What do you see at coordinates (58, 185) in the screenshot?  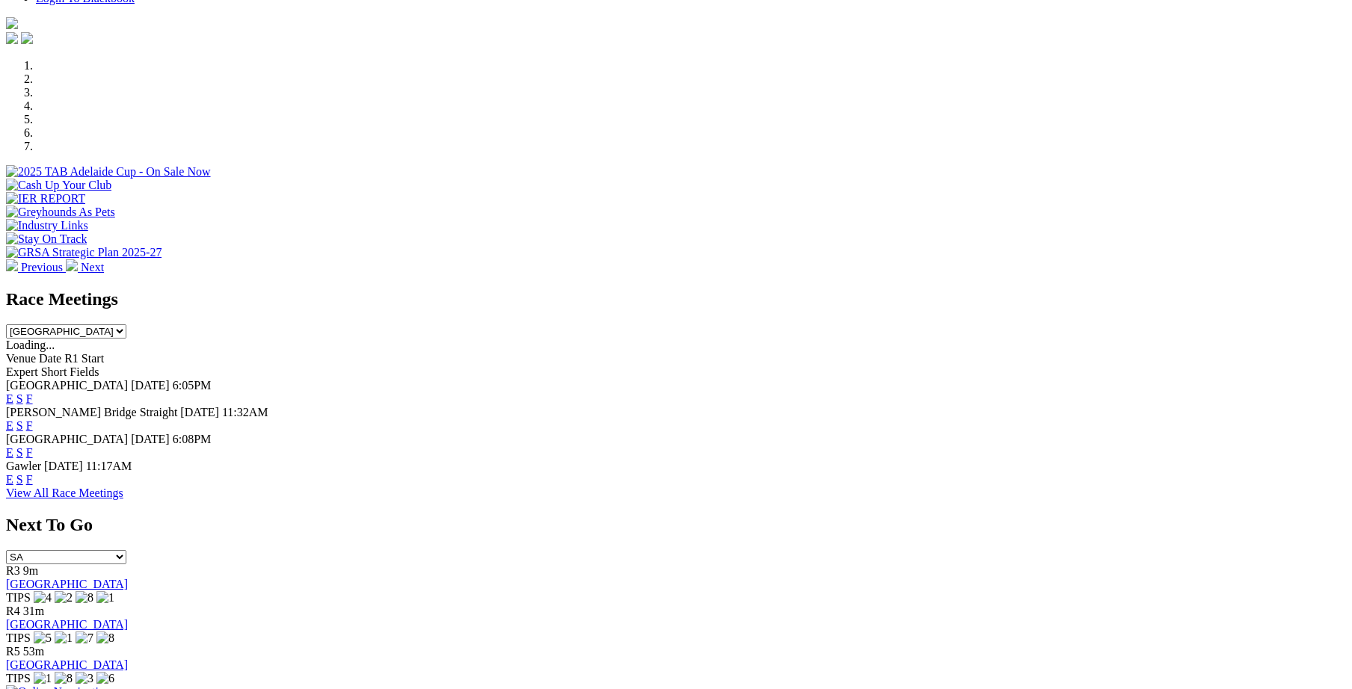 I see `img: Cash Up Your Club` at bounding box center [58, 185].